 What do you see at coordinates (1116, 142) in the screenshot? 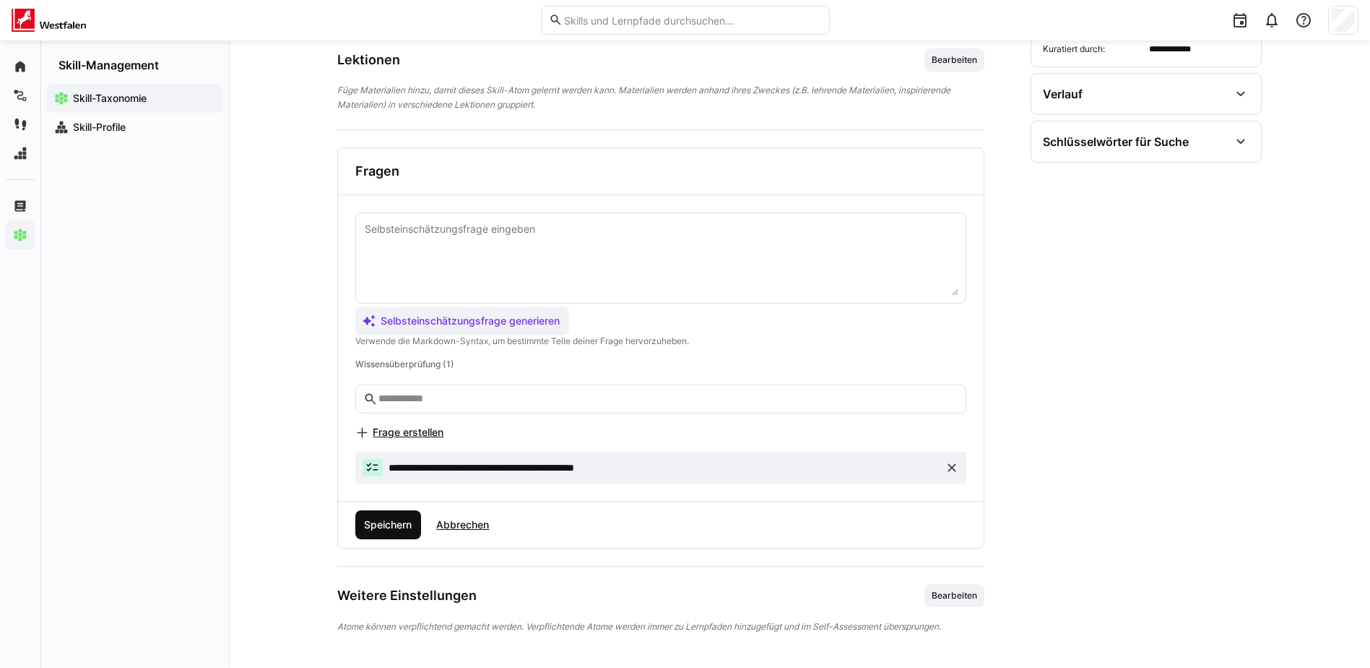
I see `div: Schlüsselwörter für Suche` at bounding box center [1116, 142].